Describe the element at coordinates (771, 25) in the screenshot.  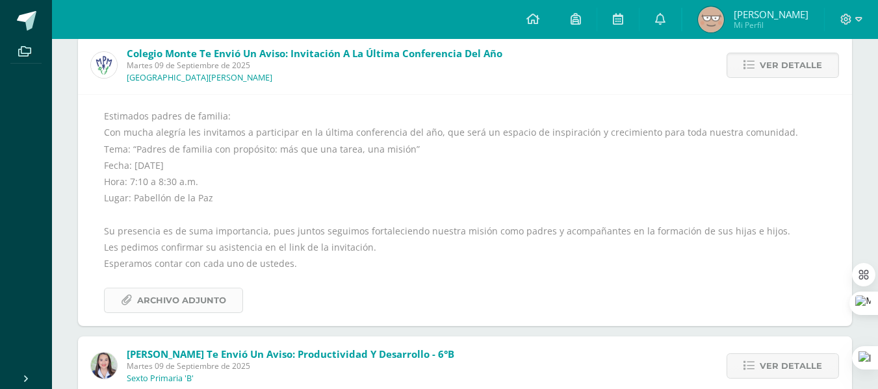
I see `span: Mi Perfil` at that location.